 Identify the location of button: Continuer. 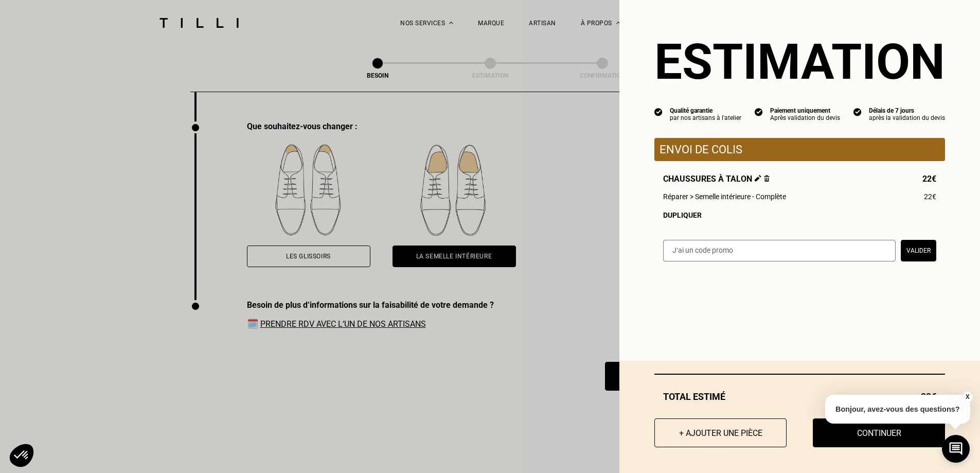
(879, 433).